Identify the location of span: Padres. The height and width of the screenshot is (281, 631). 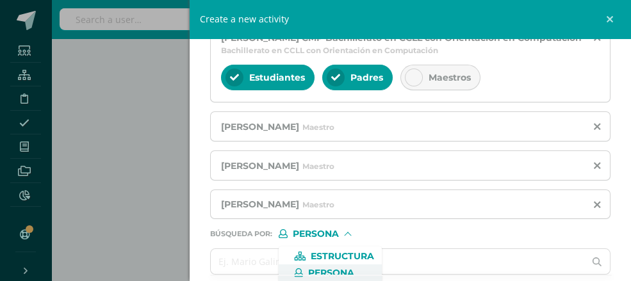
(367, 78).